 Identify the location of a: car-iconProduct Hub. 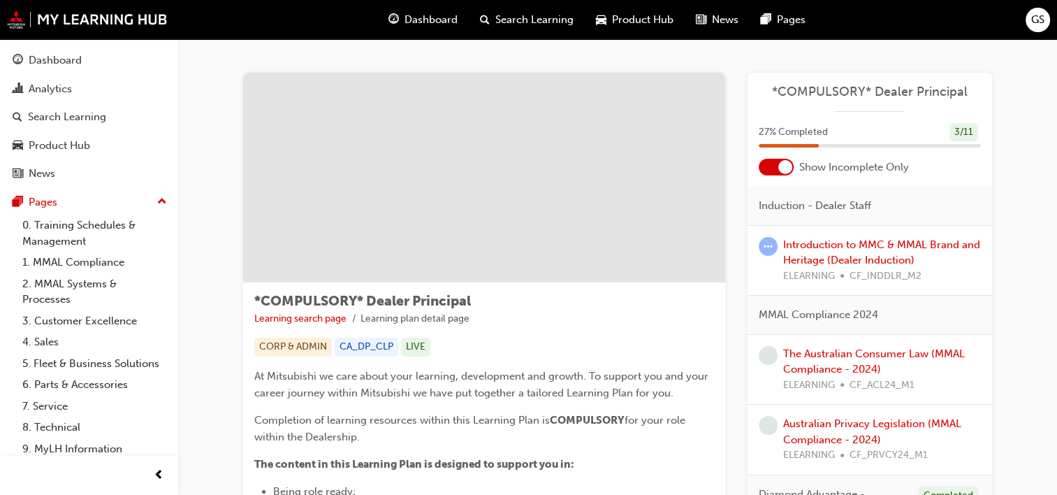
(635, 20).